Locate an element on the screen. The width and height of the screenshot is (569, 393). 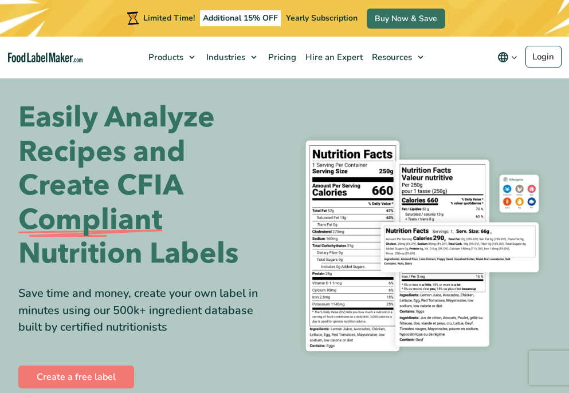
span: Products is located at coordinates (164, 57).